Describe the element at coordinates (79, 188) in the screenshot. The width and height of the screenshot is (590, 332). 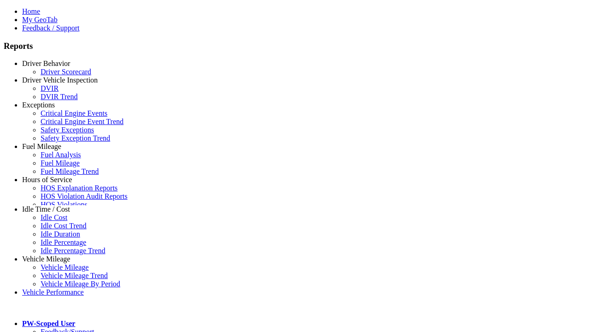
I see `a: HOS Explanation Reports` at that location.